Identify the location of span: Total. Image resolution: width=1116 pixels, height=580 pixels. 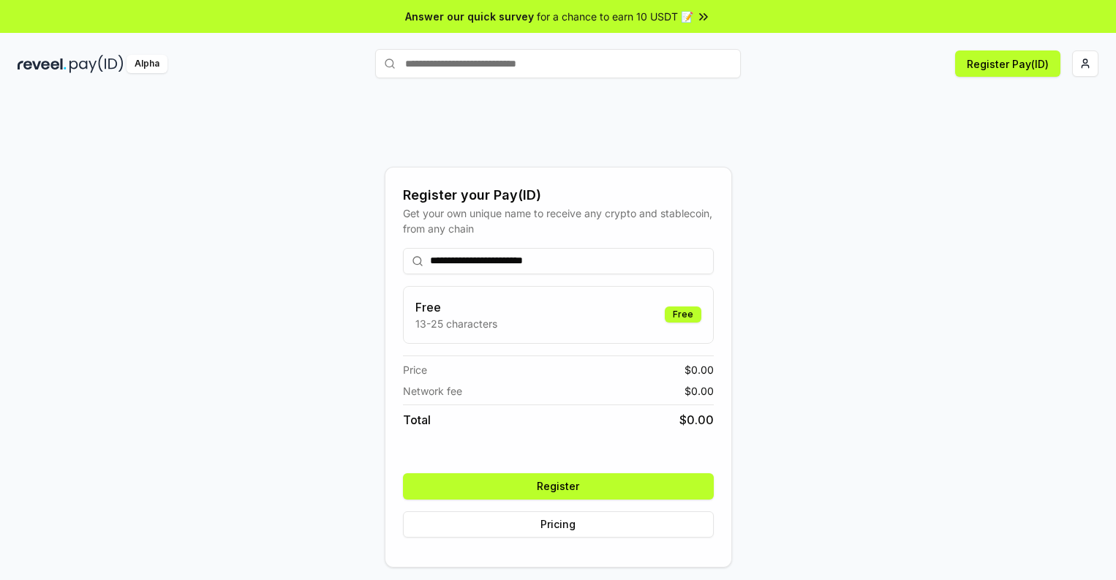
(417, 420).